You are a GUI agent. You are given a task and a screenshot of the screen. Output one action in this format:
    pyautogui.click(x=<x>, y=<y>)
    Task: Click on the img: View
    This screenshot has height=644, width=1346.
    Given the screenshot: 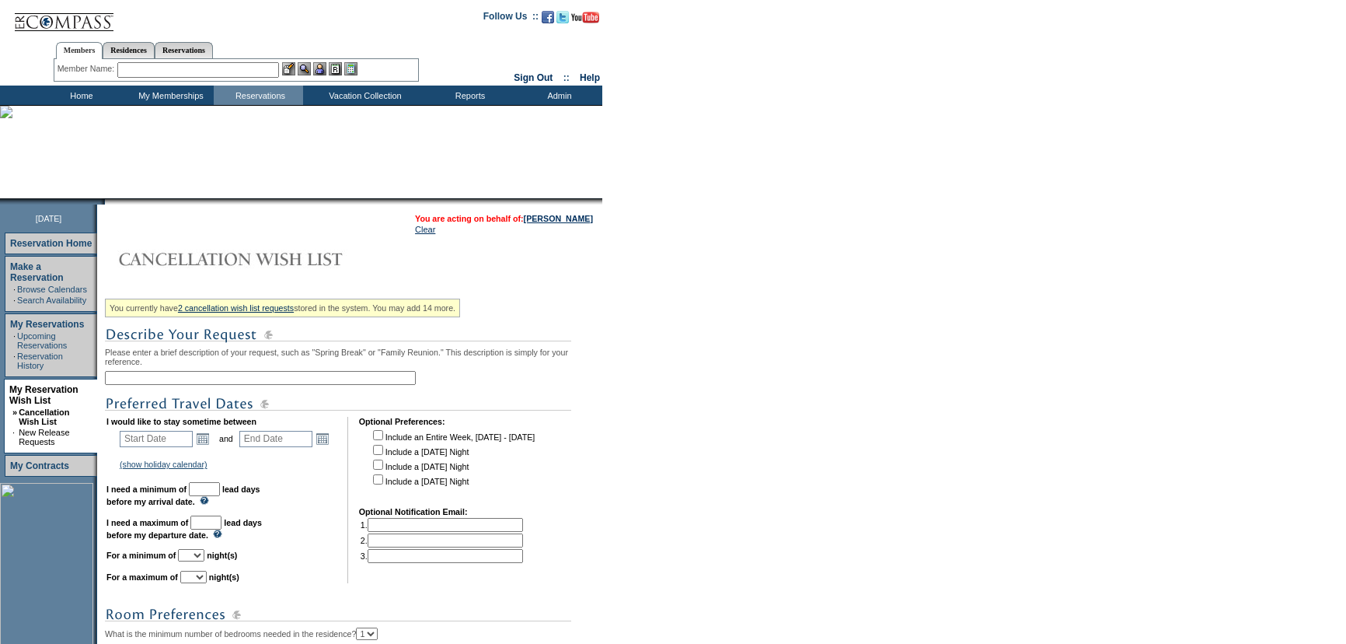 What is the action you would take?
    pyautogui.click(x=304, y=68)
    